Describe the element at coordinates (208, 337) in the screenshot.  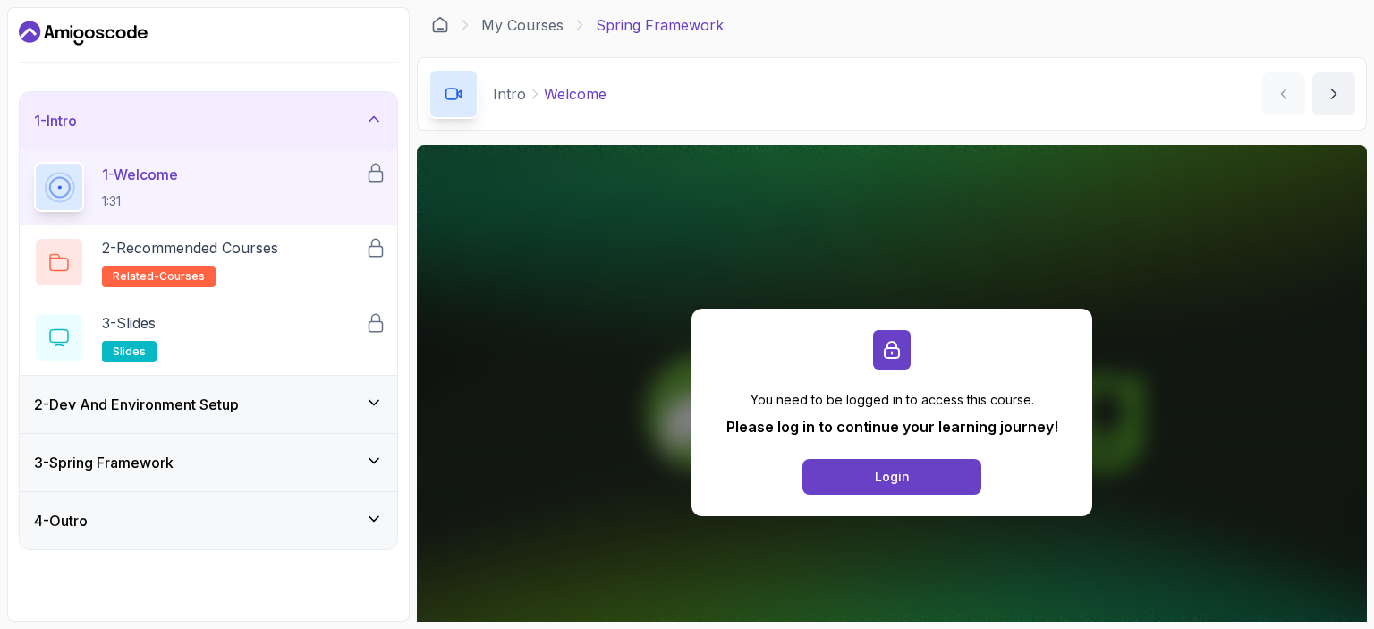
I see `button: 3-Slidesslides` at that location.